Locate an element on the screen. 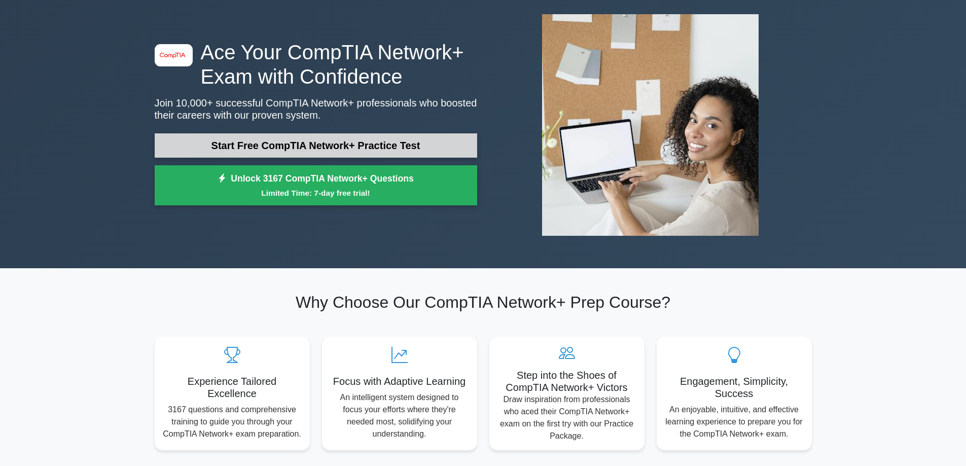 The height and width of the screenshot is (466, 966). p: An intelligent system designed to focus your efforts where they're needed most, solidifying your ... is located at coordinates (399, 416).